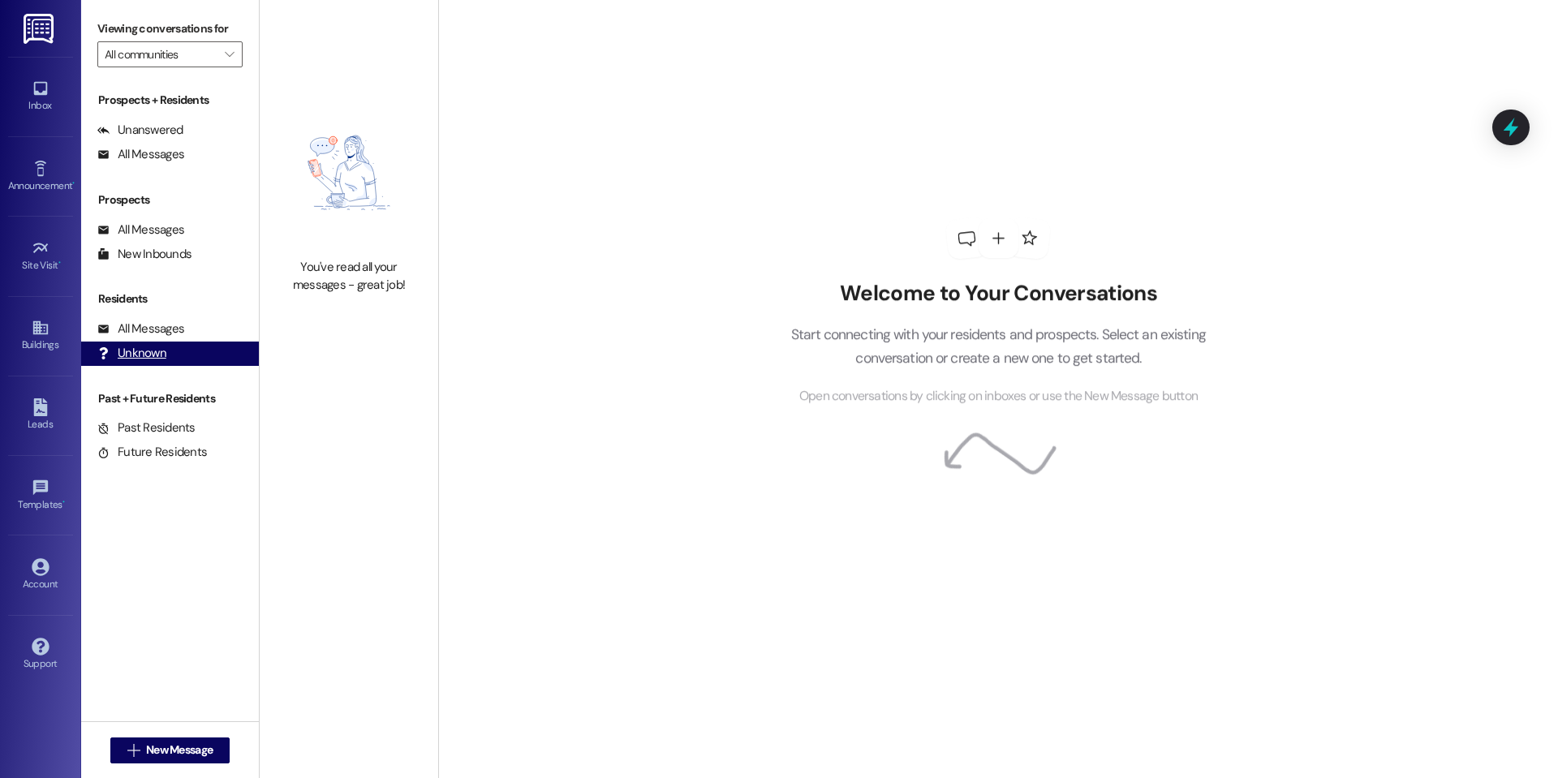 The image size is (1558, 778). I want to click on a: Buildings, so click(41, 336).